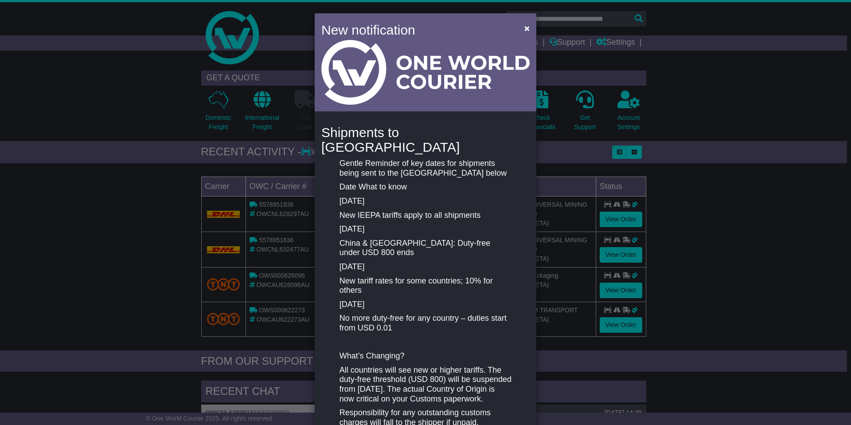 This screenshot has width=851, height=425. Describe the element at coordinates (426, 285) in the screenshot. I see `p: New tariff rates for some countries; 10% for others` at that location.